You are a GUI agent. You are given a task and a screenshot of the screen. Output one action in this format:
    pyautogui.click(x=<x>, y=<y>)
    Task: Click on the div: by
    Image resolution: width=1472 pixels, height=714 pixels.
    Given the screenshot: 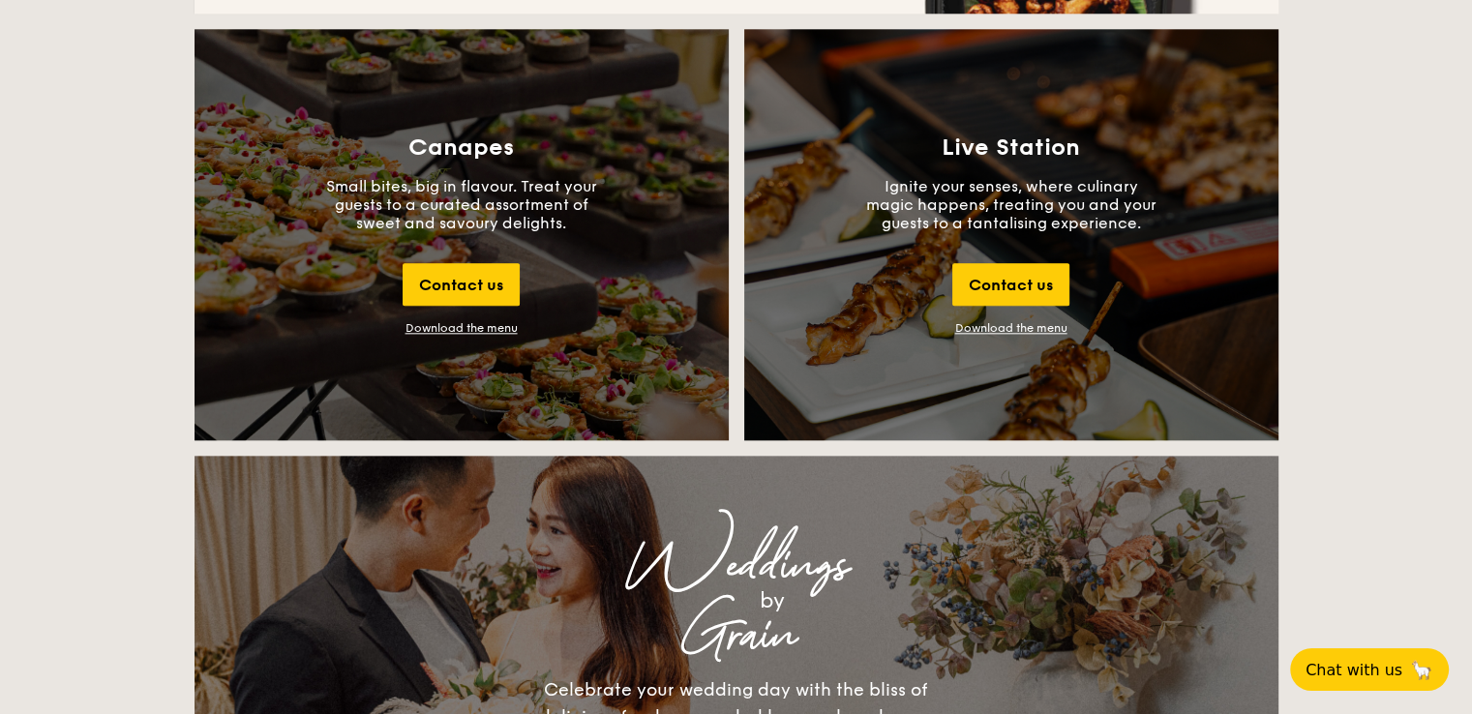 What is the action you would take?
    pyautogui.click(x=772, y=601)
    